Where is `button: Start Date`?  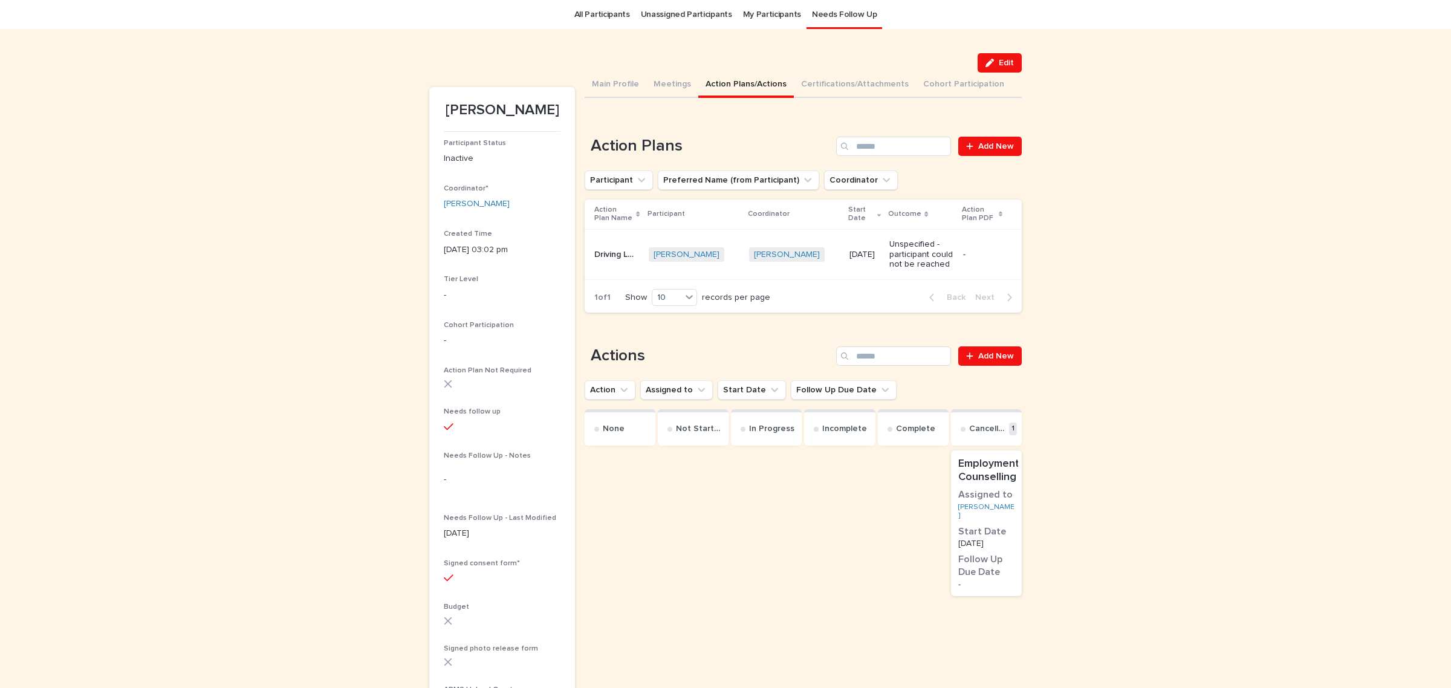
button: Start Date is located at coordinates (752, 390).